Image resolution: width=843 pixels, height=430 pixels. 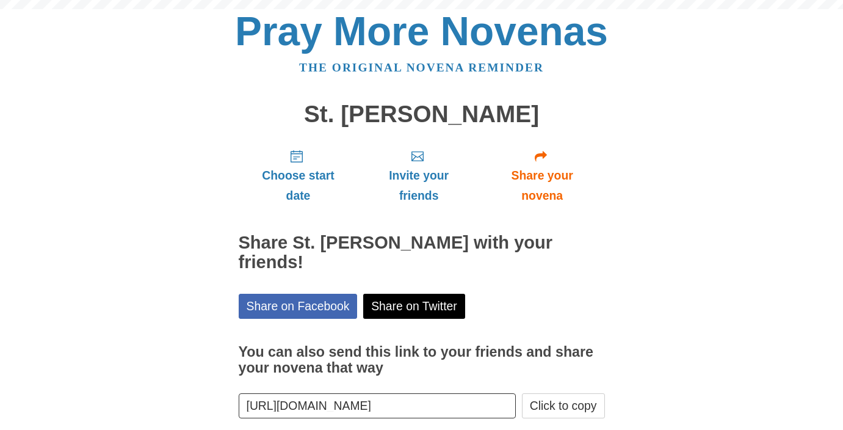 I want to click on a: Choose start date, so click(x=299, y=175).